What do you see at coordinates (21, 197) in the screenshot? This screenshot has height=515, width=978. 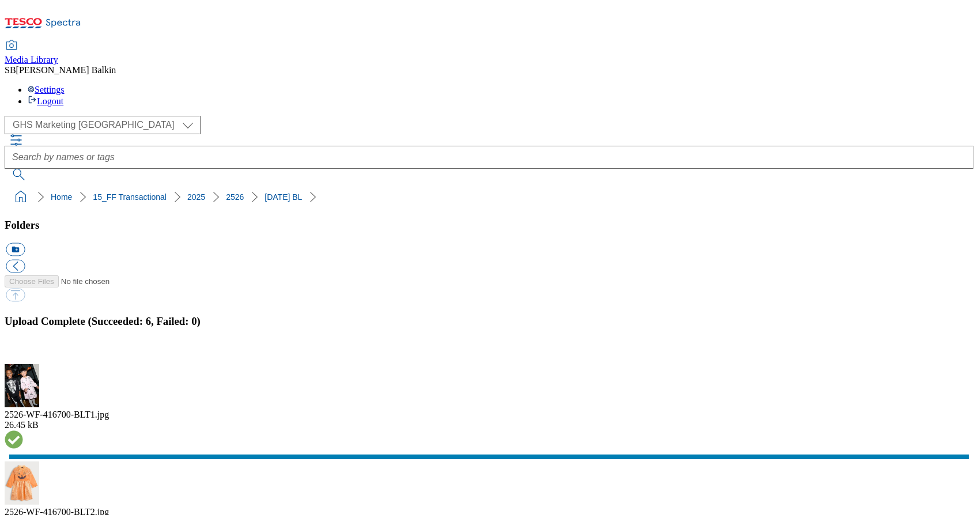 I see `a: home` at bounding box center [21, 197].